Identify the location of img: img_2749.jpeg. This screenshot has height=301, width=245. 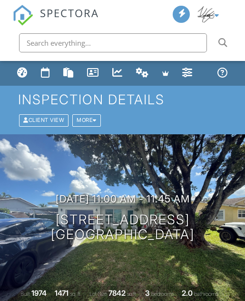
(206, 14).